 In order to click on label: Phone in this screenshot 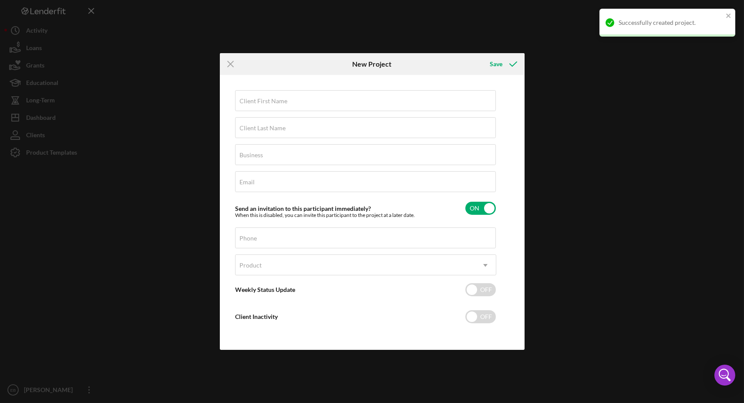, I will do `click(249, 238)`.